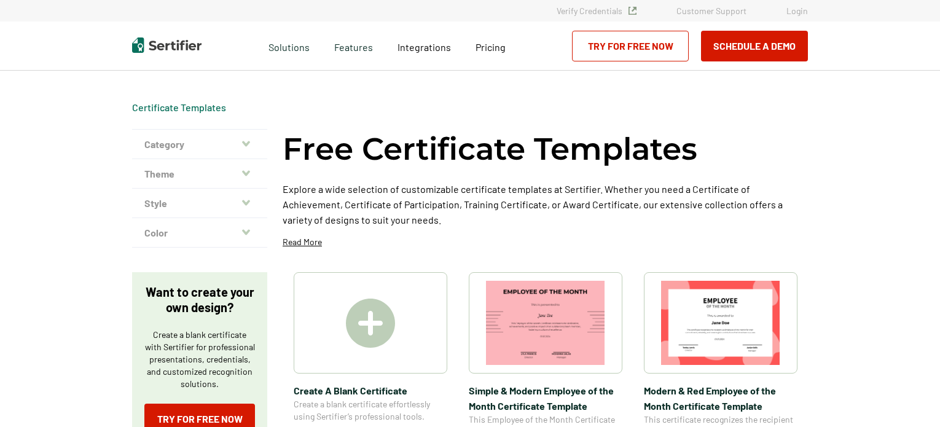 The height and width of the screenshot is (427, 940). Describe the element at coordinates (545, 322) in the screenshot. I see `img: Simple & Modern Employee of the Month Certificate Template` at that location.